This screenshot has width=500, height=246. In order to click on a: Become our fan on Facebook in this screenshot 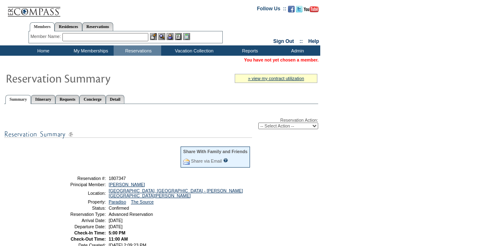, I will do `click(291, 11)`.